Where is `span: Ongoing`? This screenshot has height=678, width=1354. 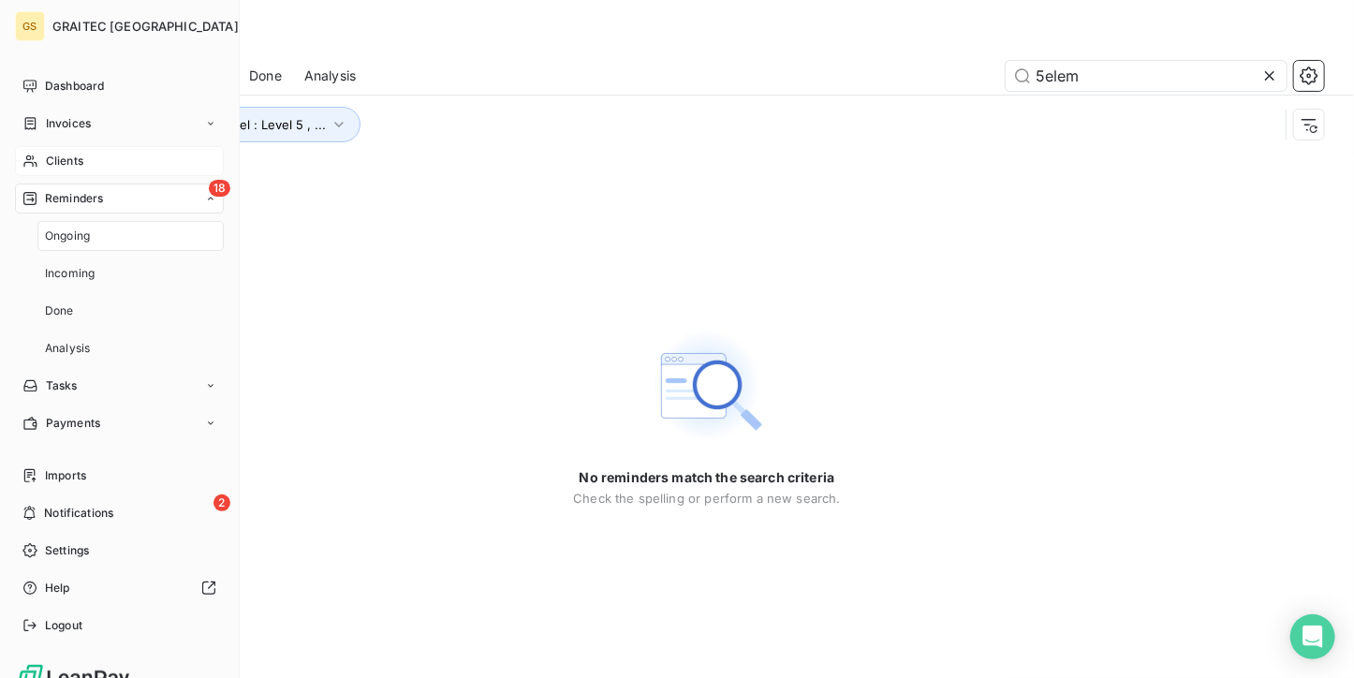 span: Ongoing is located at coordinates (67, 236).